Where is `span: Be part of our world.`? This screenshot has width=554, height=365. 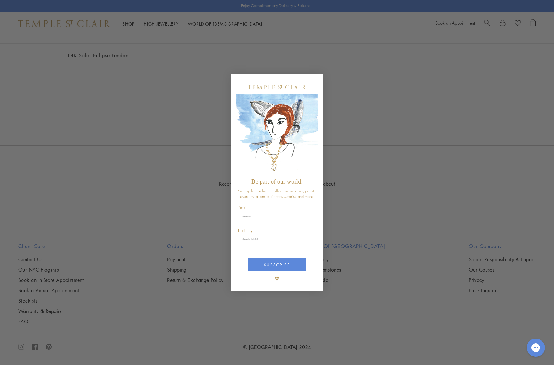 span: Be part of our world. is located at coordinates (277, 181).